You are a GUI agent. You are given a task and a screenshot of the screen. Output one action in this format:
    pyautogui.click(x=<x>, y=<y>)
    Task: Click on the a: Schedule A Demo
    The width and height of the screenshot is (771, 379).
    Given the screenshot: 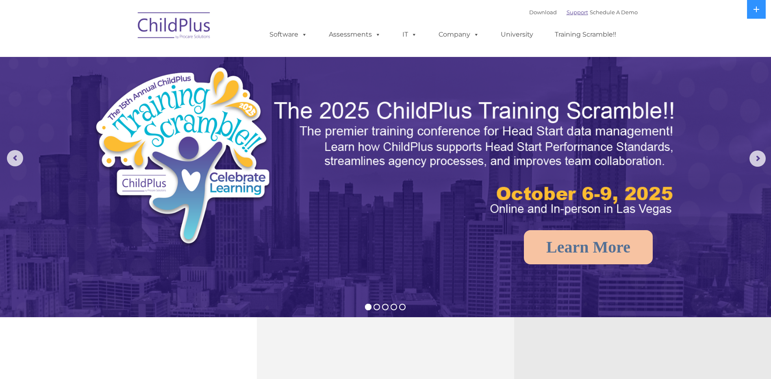 What is the action you would take?
    pyautogui.click(x=613, y=12)
    